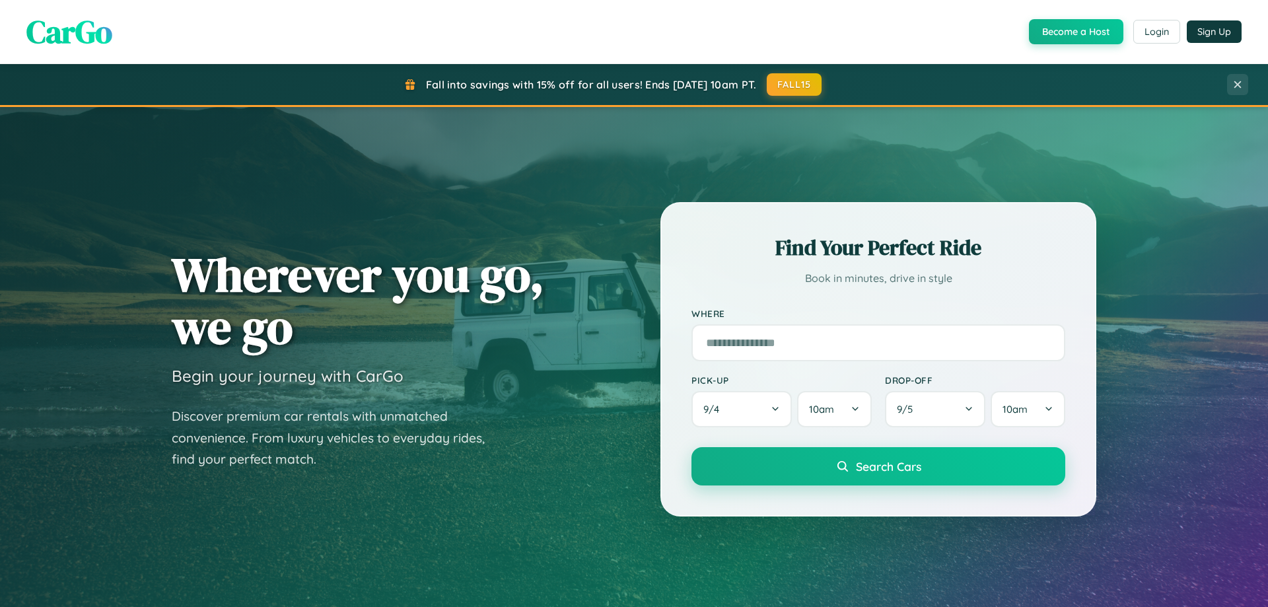 This screenshot has width=1268, height=607. I want to click on h3: Begin your journey with CarGo, so click(287, 376).